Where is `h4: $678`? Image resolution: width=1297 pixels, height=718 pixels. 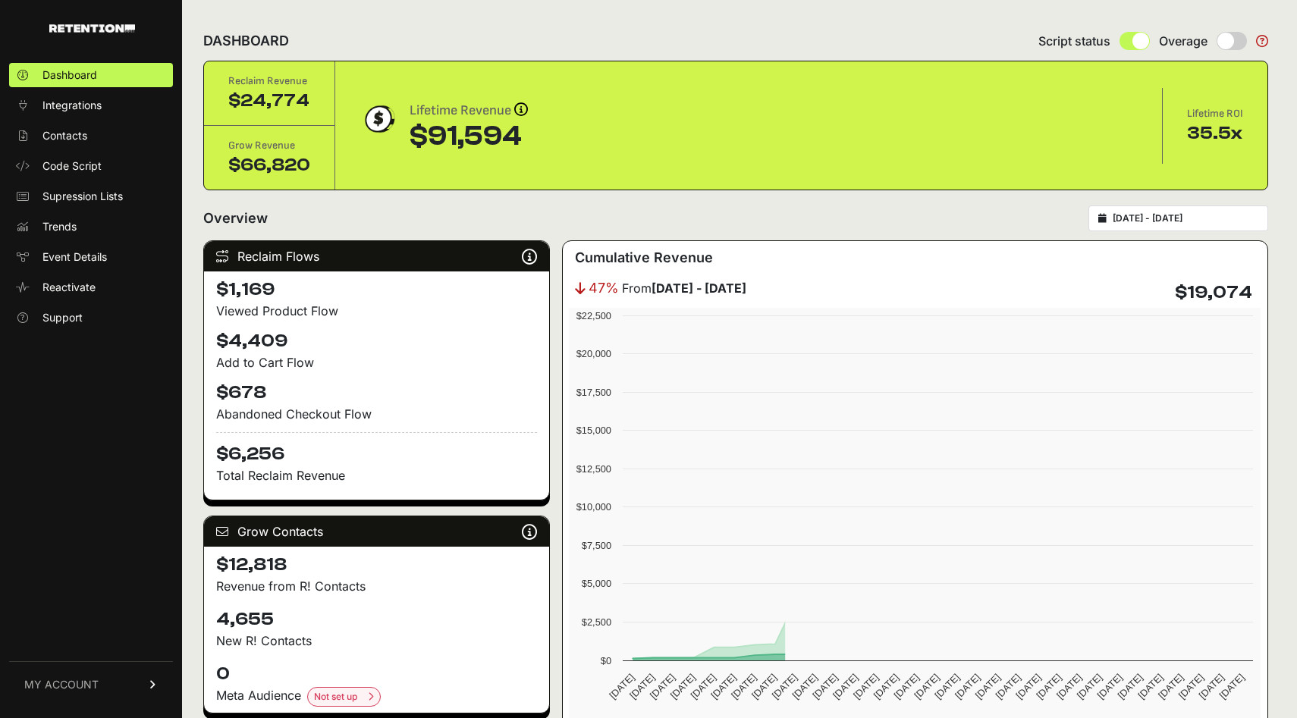
h4: $678 is located at coordinates (376, 393).